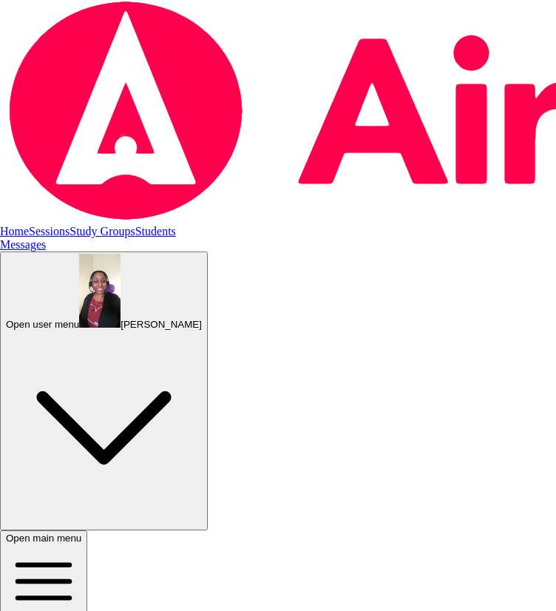 The width and height of the screenshot is (556, 611). Describe the element at coordinates (44, 537) in the screenshot. I see `span: Open main menu` at that location.